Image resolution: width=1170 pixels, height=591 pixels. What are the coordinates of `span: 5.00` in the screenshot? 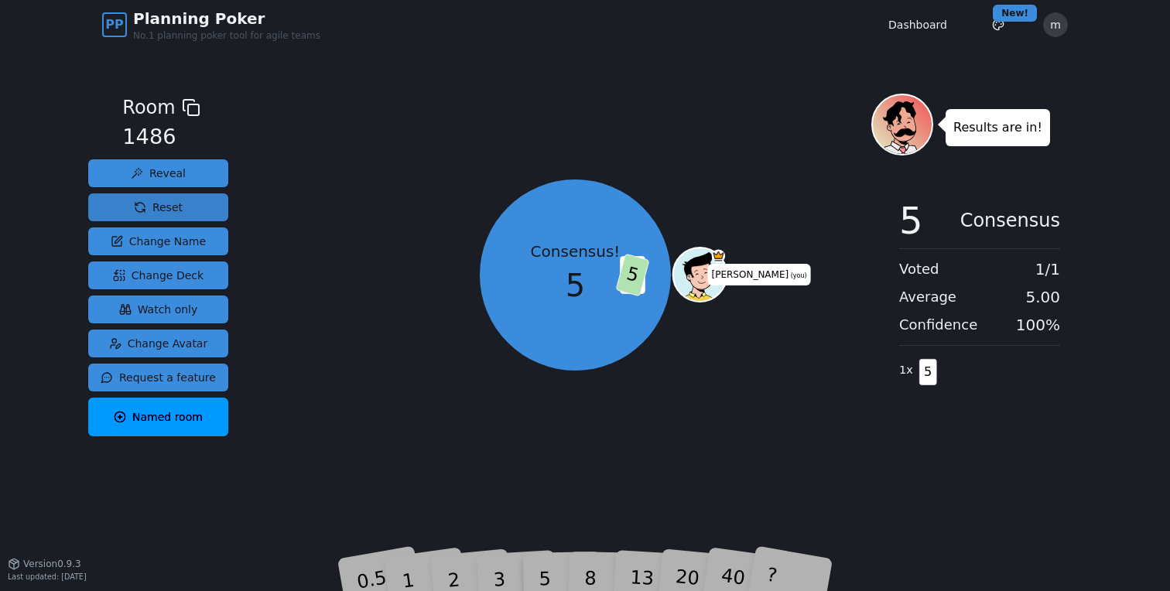 It's located at (1043, 297).